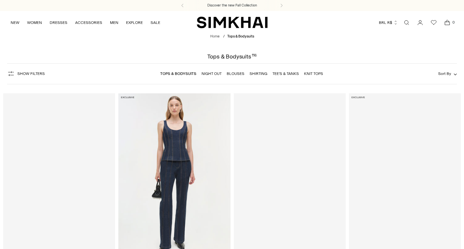 The width and height of the screenshot is (464, 249). Describe the element at coordinates (178, 74) in the screenshot. I see `a: Tops & Bodysuits` at that location.